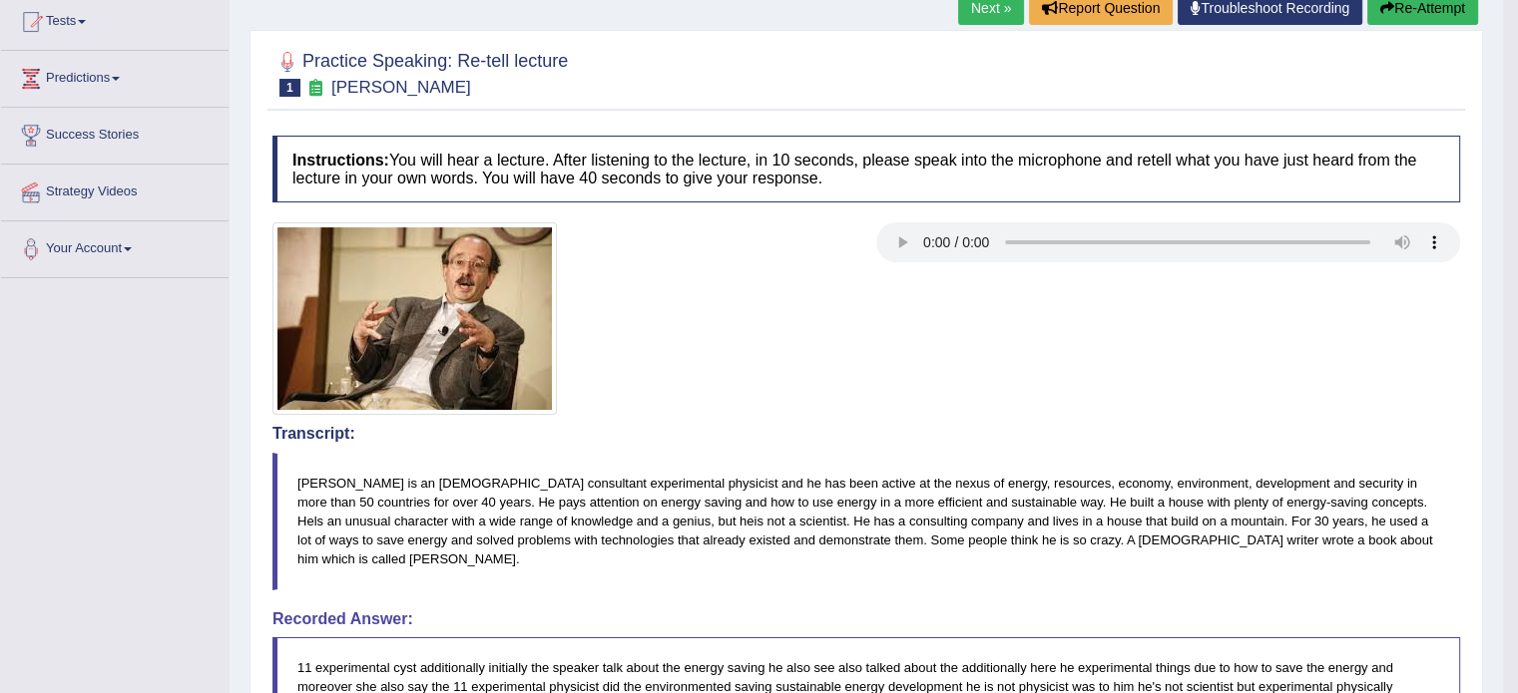 Image resolution: width=1518 pixels, height=693 pixels. I want to click on h4: Transcript:, so click(866, 434).